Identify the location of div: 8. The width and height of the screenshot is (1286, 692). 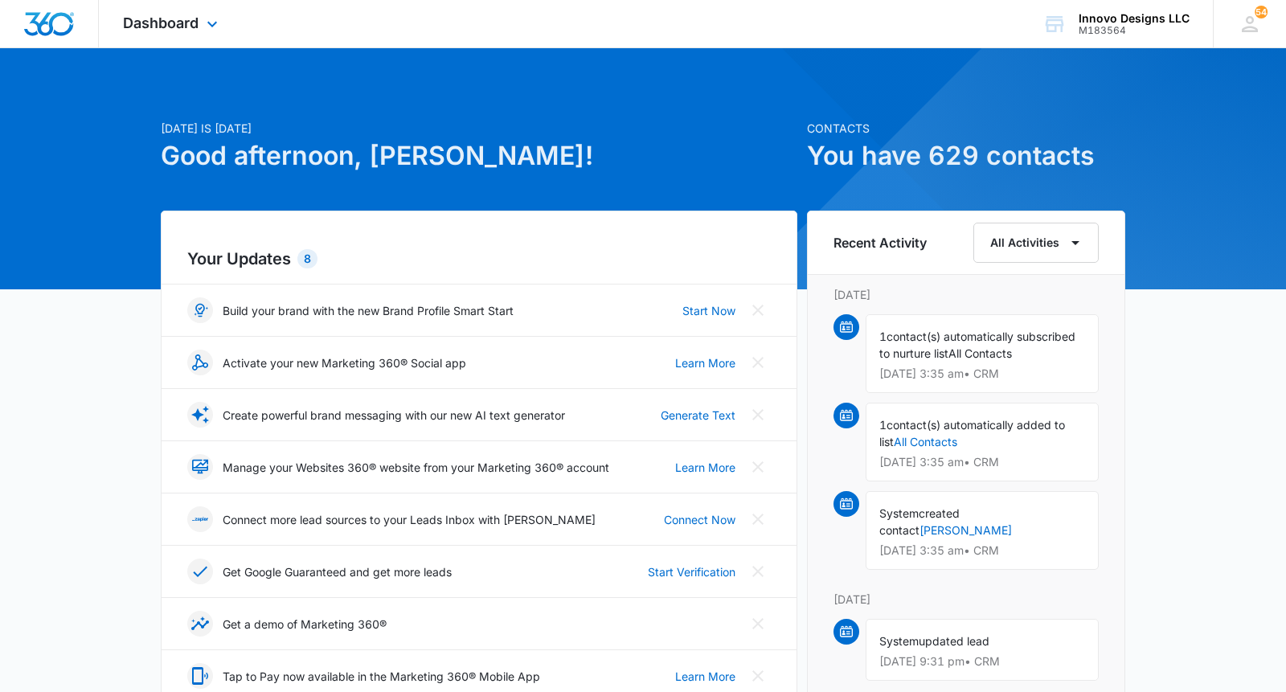
(307, 259).